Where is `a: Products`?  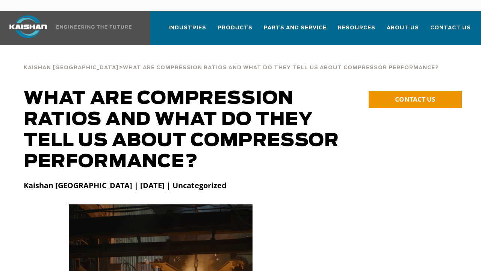
a: Products is located at coordinates (235, 31).